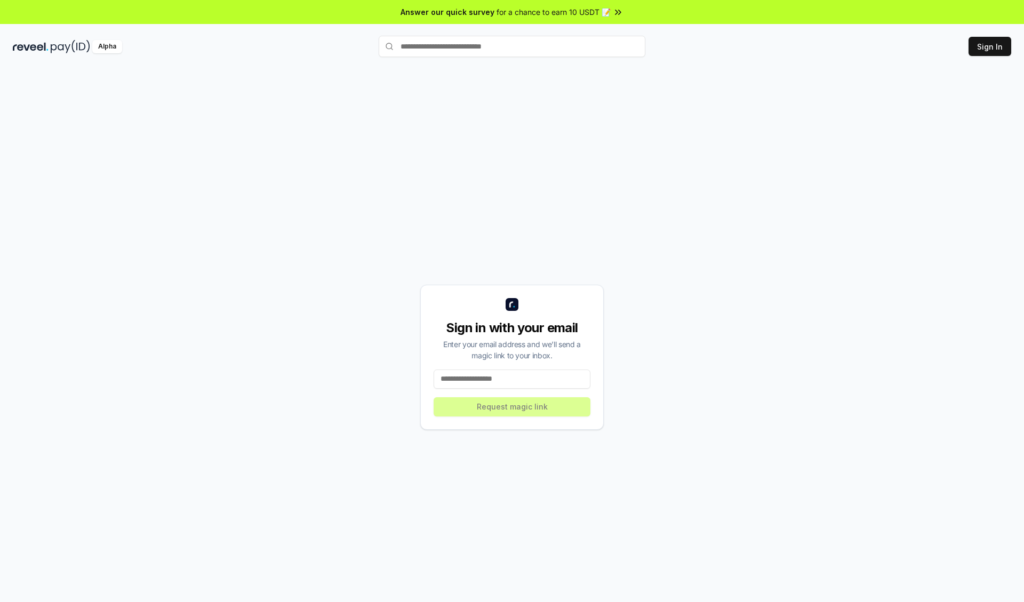 This screenshot has width=1024, height=602. Describe the element at coordinates (512, 305) in the screenshot. I see `img: logo_small` at that location.